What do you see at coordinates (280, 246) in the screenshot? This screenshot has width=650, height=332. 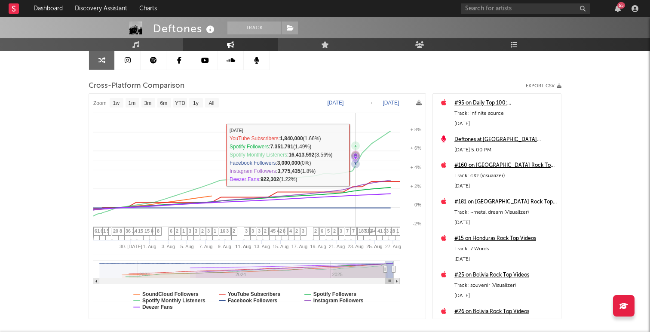 I see `text: 15. Aug` at bounding box center [280, 246].